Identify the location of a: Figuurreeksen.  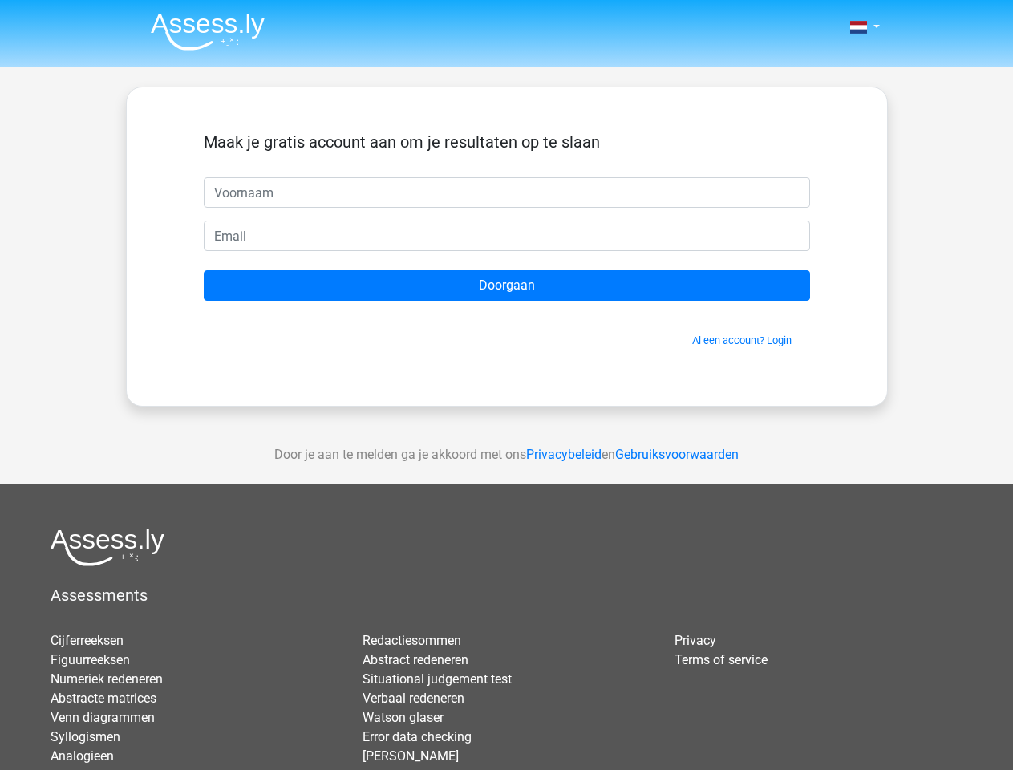
(90, 660).